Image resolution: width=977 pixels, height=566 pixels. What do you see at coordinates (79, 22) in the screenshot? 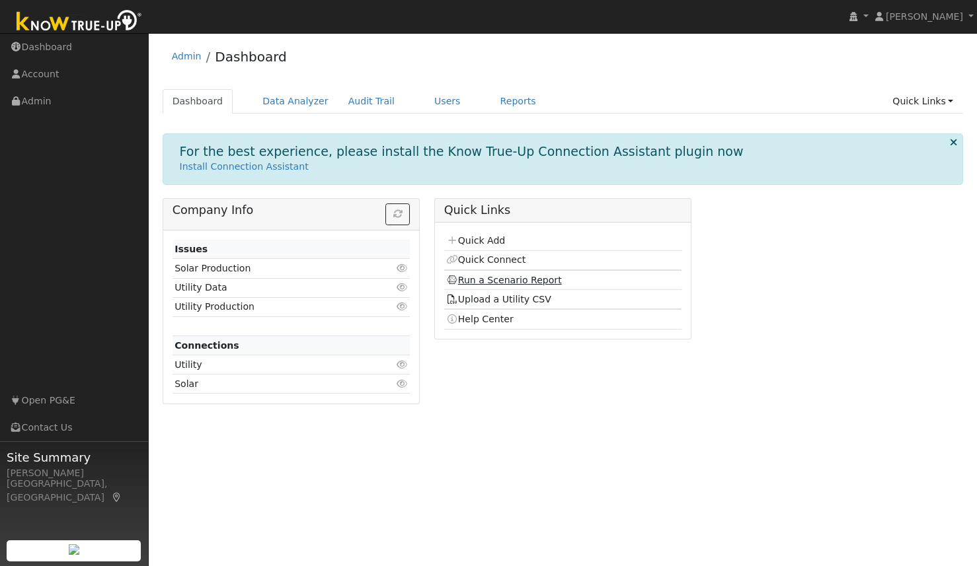
I see `img: Know True-Up` at bounding box center [79, 22].